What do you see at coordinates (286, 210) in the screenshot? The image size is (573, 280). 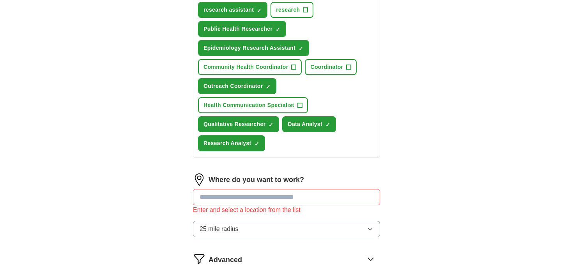 I see `div: Enter and select a location from the list` at bounding box center [286, 210].